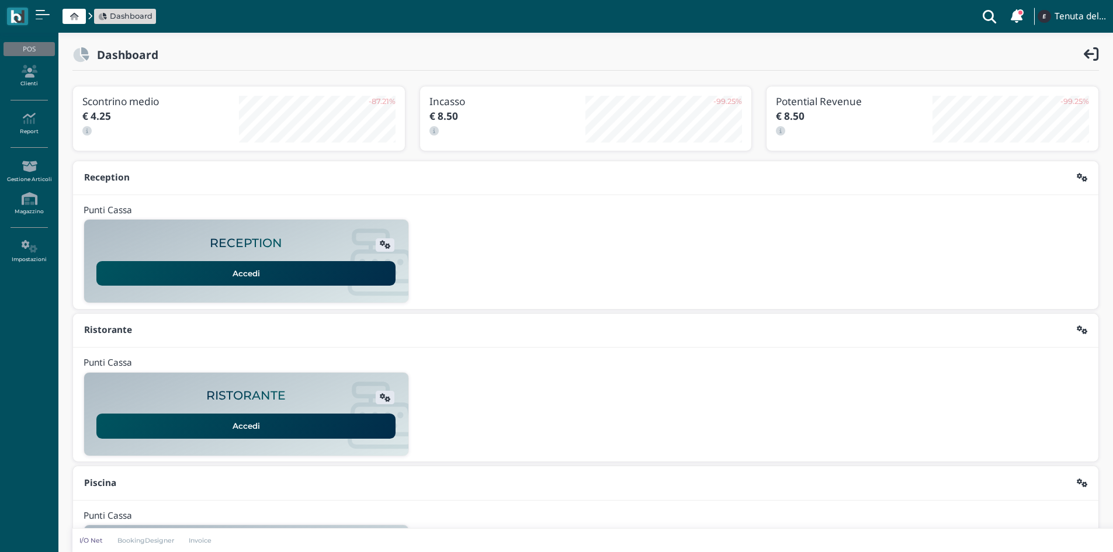 The width and height of the screenshot is (1113, 552). What do you see at coordinates (29, 123) in the screenshot?
I see `a: Report` at bounding box center [29, 123].